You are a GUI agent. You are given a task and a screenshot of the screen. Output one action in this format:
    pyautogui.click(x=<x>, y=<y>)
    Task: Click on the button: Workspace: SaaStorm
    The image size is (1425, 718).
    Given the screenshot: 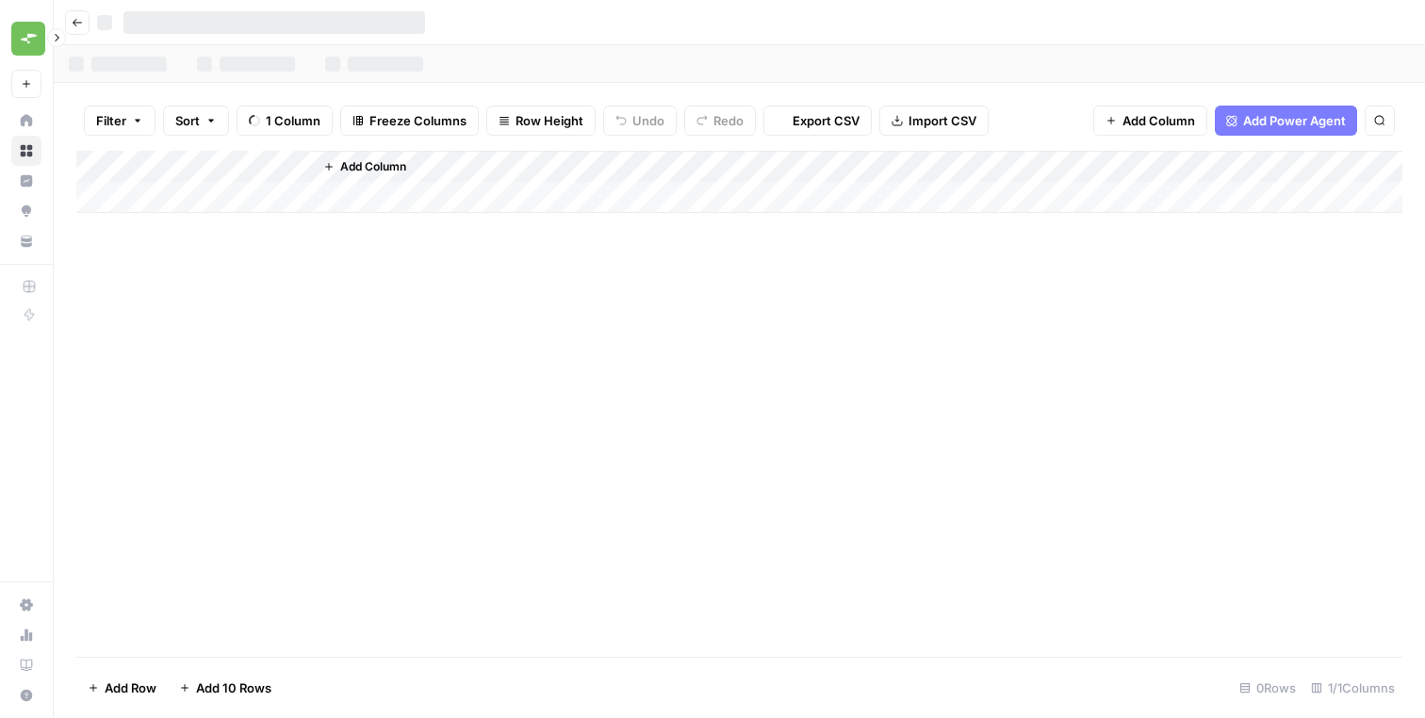 What is the action you would take?
    pyautogui.click(x=26, y=39)
    